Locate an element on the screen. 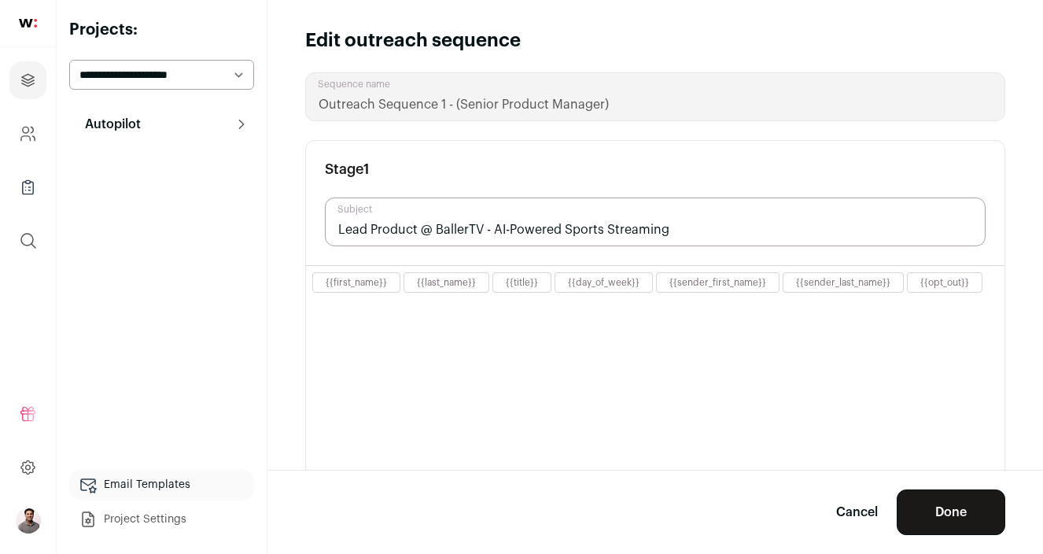 The image size is (1043, 554). button: {{last_name}} is located at coordinates (446, 282).